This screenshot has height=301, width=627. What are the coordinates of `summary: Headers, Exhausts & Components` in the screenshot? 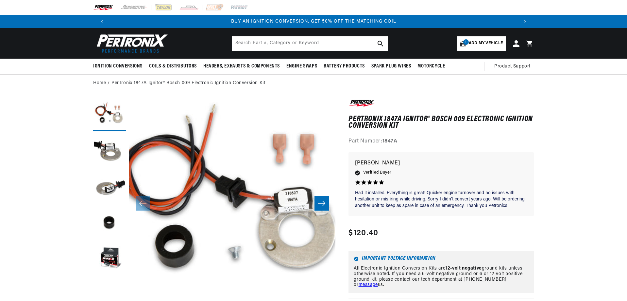 It's located at (242, 66).